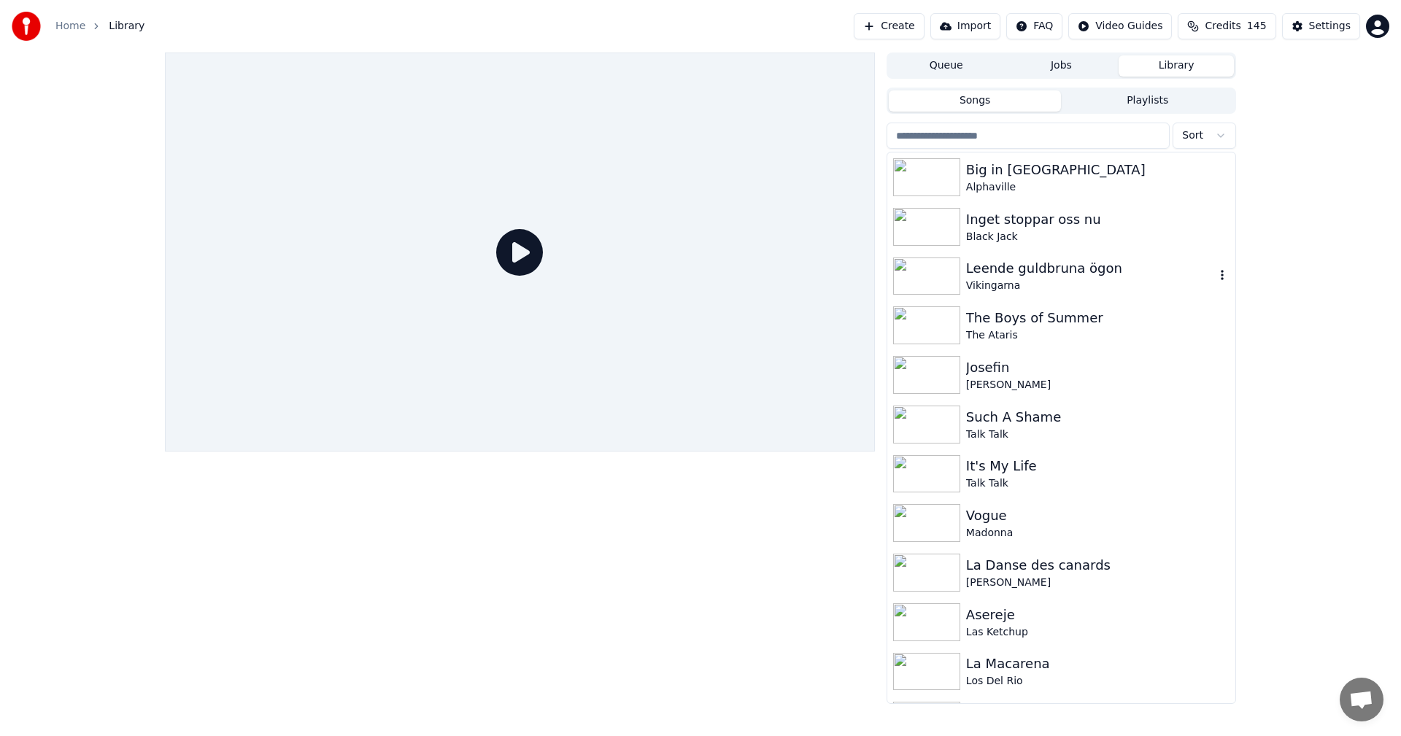 This screenshot has width=1401, height=736. What do you see at coordinates (1098, 566) in the screenshot?
I see `div: La Danse des canards` at bounding box center [1098, 566].